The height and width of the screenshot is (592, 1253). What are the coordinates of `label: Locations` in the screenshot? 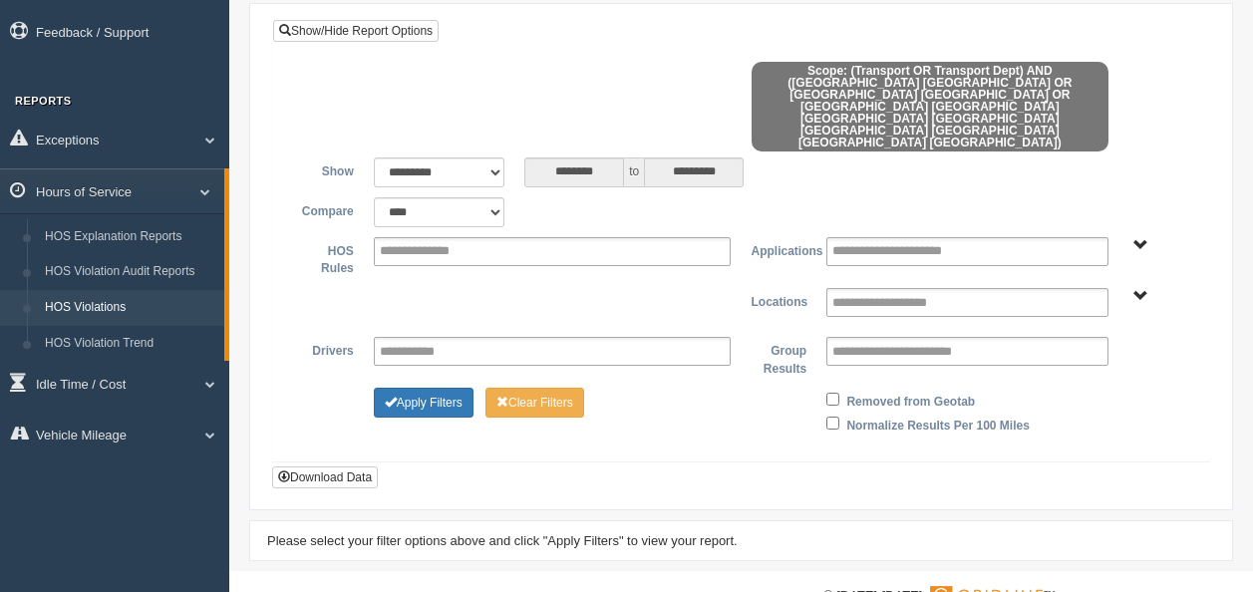 It's located at (779, 300).